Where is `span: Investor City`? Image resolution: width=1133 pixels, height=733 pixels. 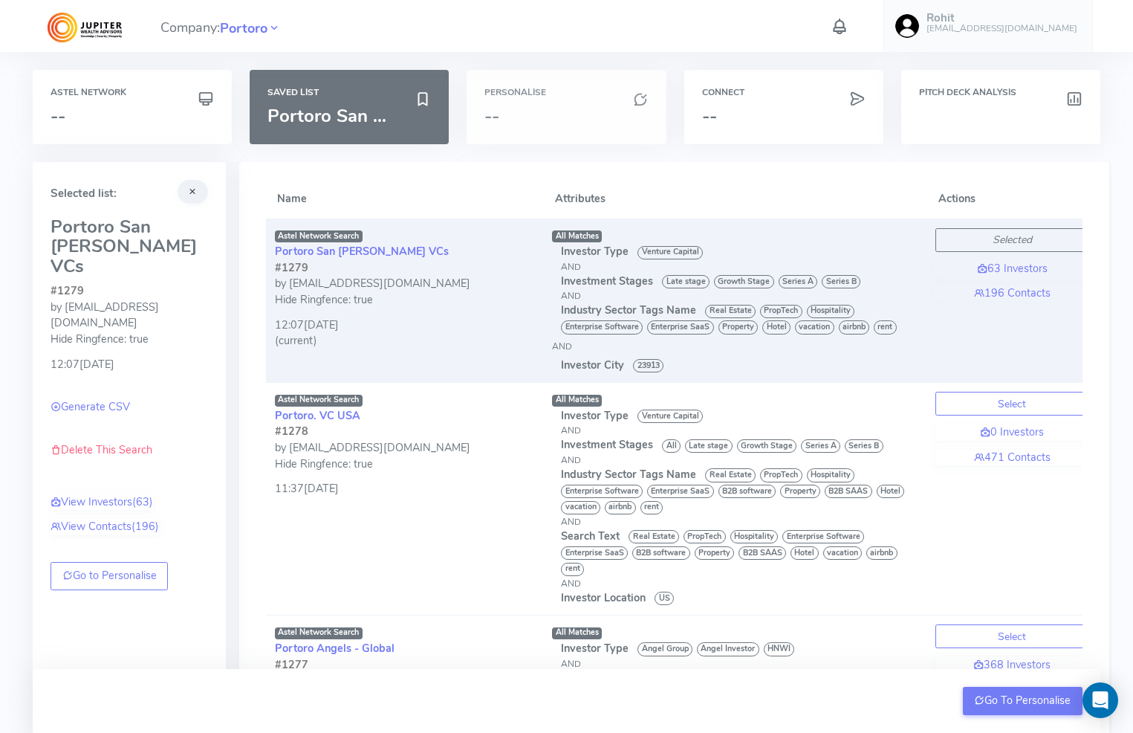 span: Investor City is located at coordinates (592, 365).